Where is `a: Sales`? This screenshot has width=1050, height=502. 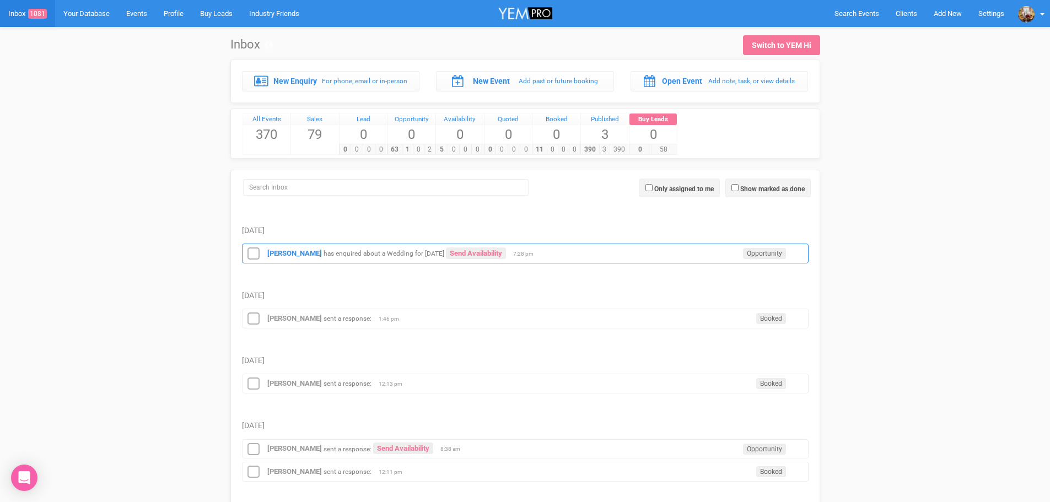 a: Sales is located at coordinates (315, 120).